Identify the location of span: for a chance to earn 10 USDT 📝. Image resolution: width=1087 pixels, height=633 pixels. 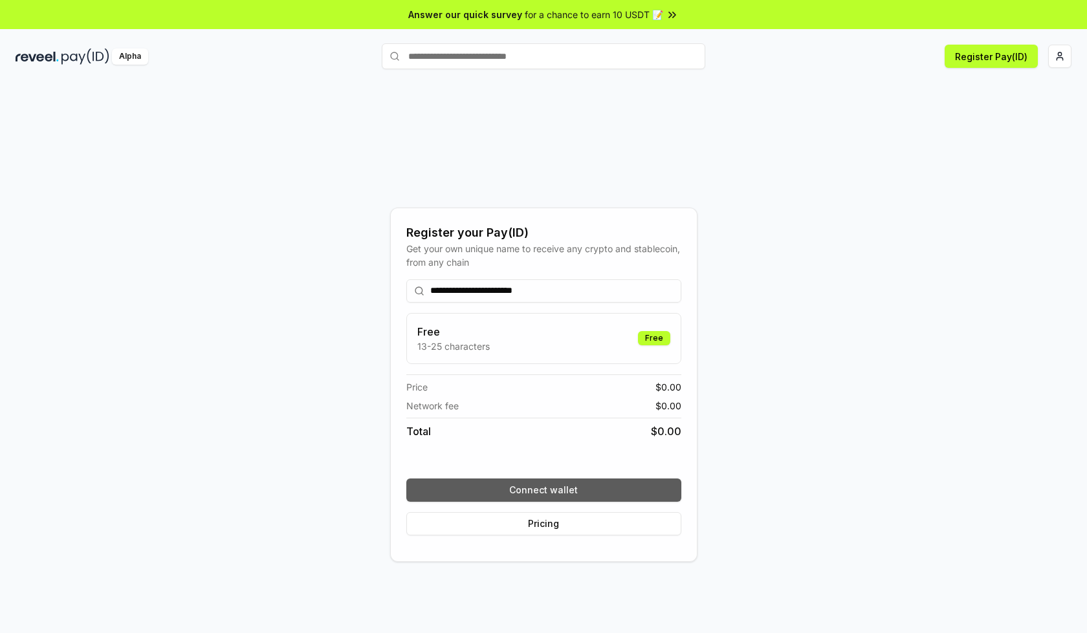
(594, 14).